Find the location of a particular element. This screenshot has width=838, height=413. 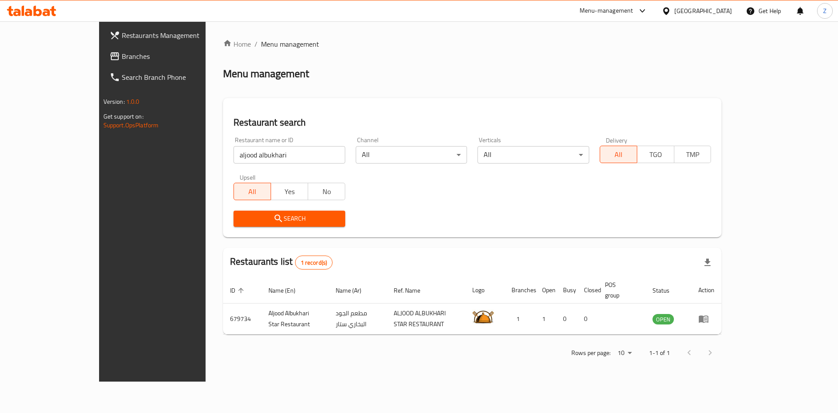

nav: breadcrumb is located at coordinates (472, 44).